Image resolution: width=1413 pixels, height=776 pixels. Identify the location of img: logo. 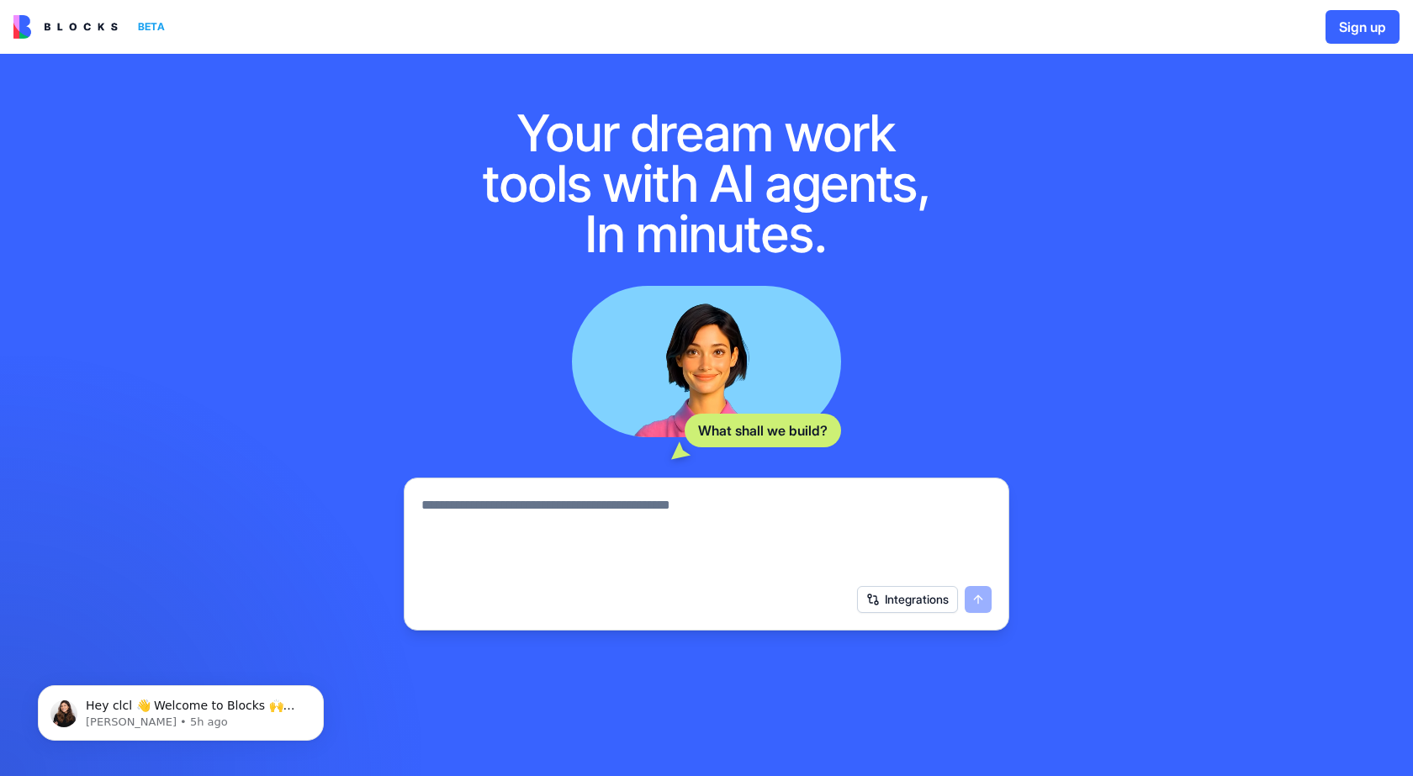
(66, 27).